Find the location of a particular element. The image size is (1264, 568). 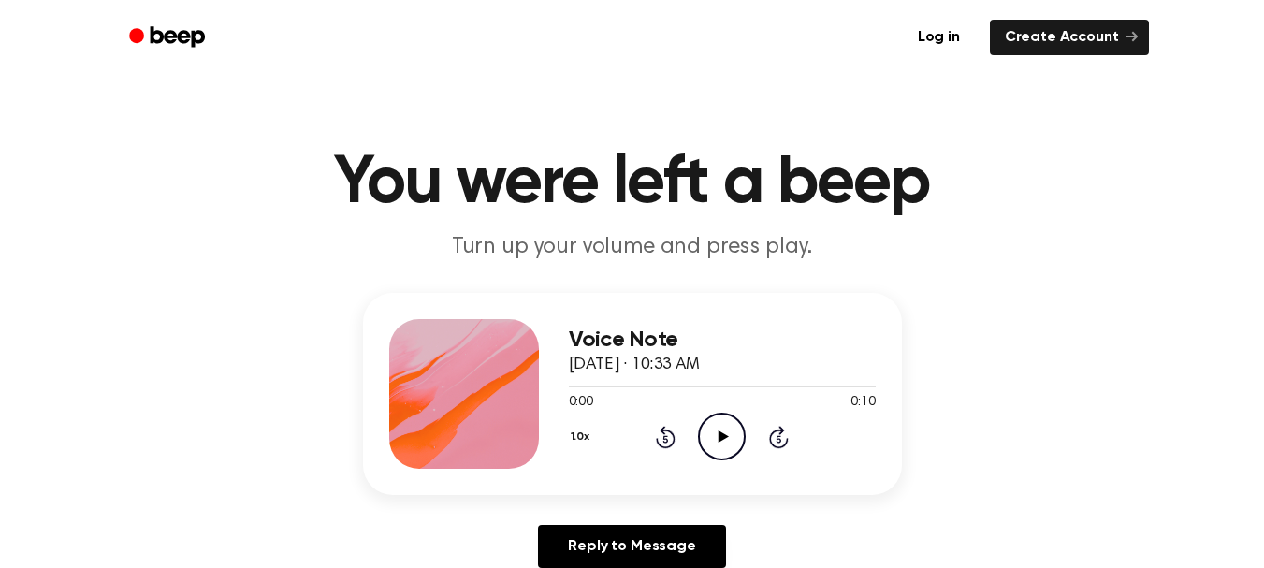

p: Turn up your volume and press play. is located at coordinates (632, 247).